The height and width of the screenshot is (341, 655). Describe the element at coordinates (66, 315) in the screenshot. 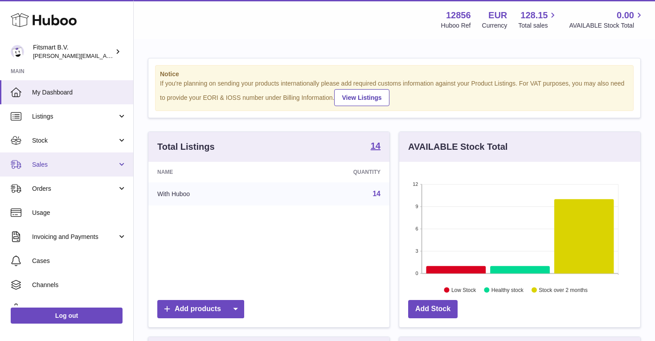

I see `a: Log out` at that location.